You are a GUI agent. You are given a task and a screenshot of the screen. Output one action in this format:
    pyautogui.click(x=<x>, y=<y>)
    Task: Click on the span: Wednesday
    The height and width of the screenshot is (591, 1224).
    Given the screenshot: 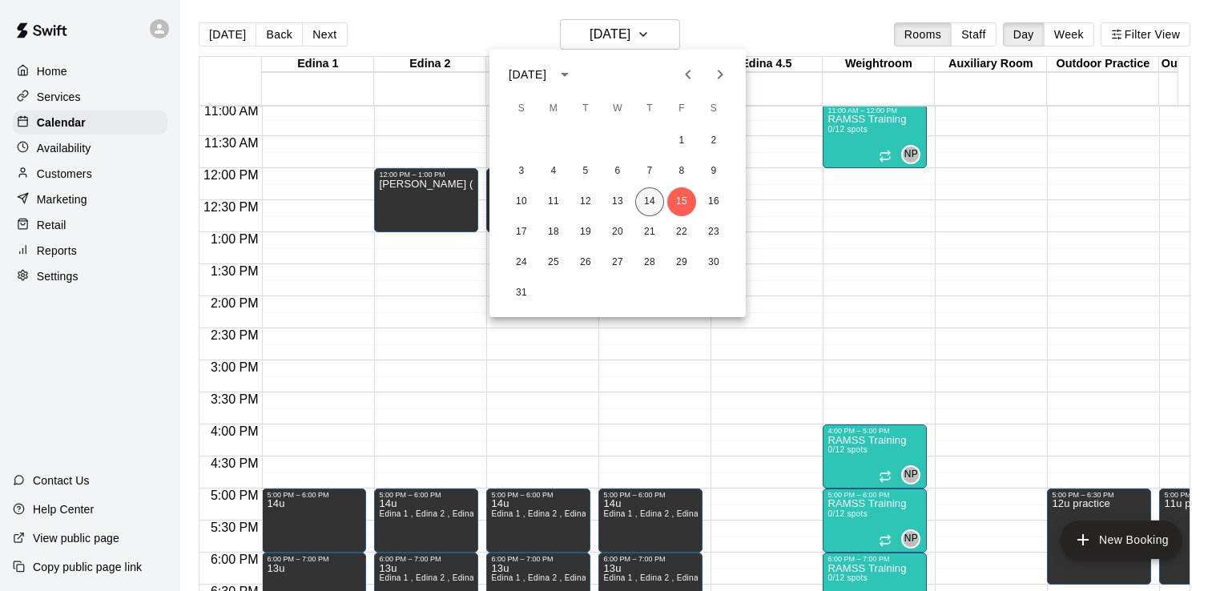 What is the action you would take?
    pyautogui.click(x=618, y=109)
    